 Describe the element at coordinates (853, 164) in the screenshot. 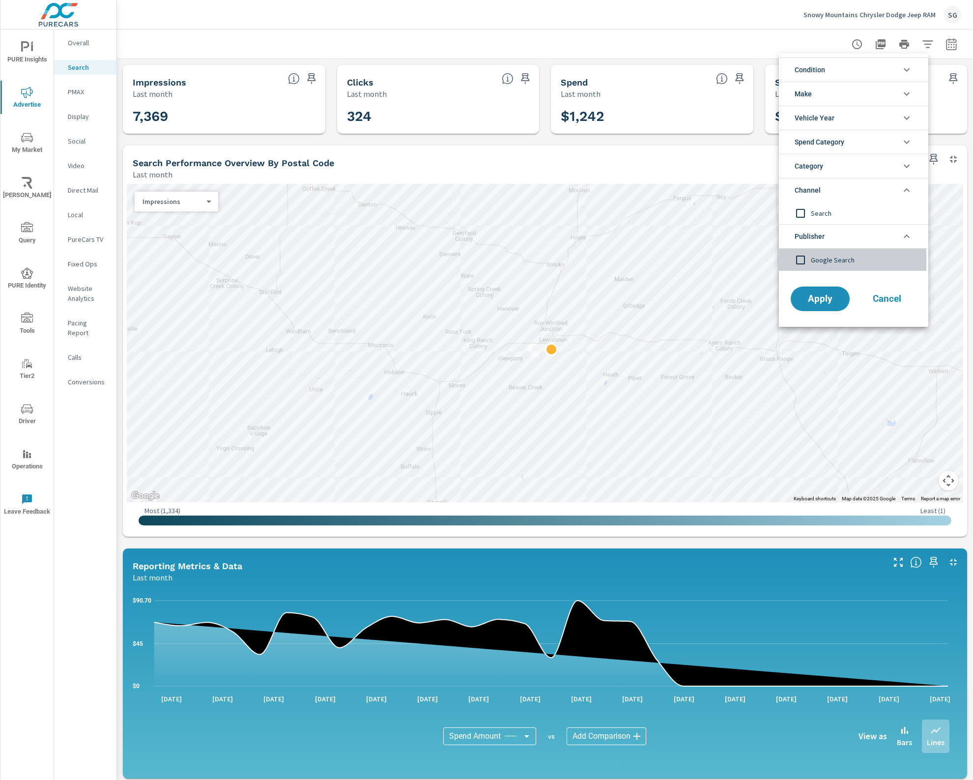

I see `ul: filter options` at that location.